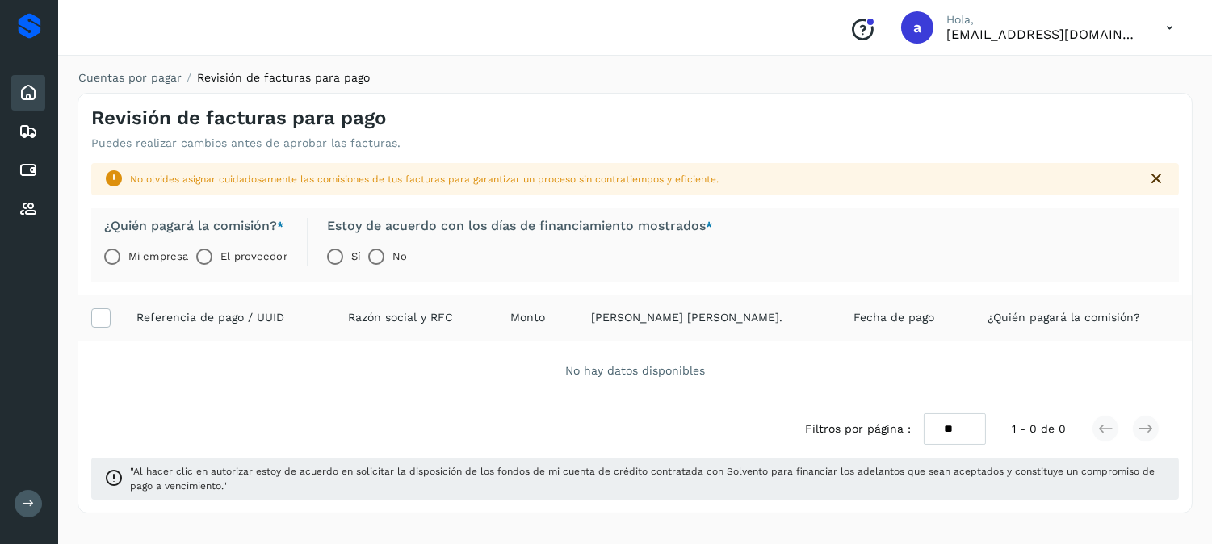 The image size is (1212, 544). I want to click on label: No, so click(400, 257).